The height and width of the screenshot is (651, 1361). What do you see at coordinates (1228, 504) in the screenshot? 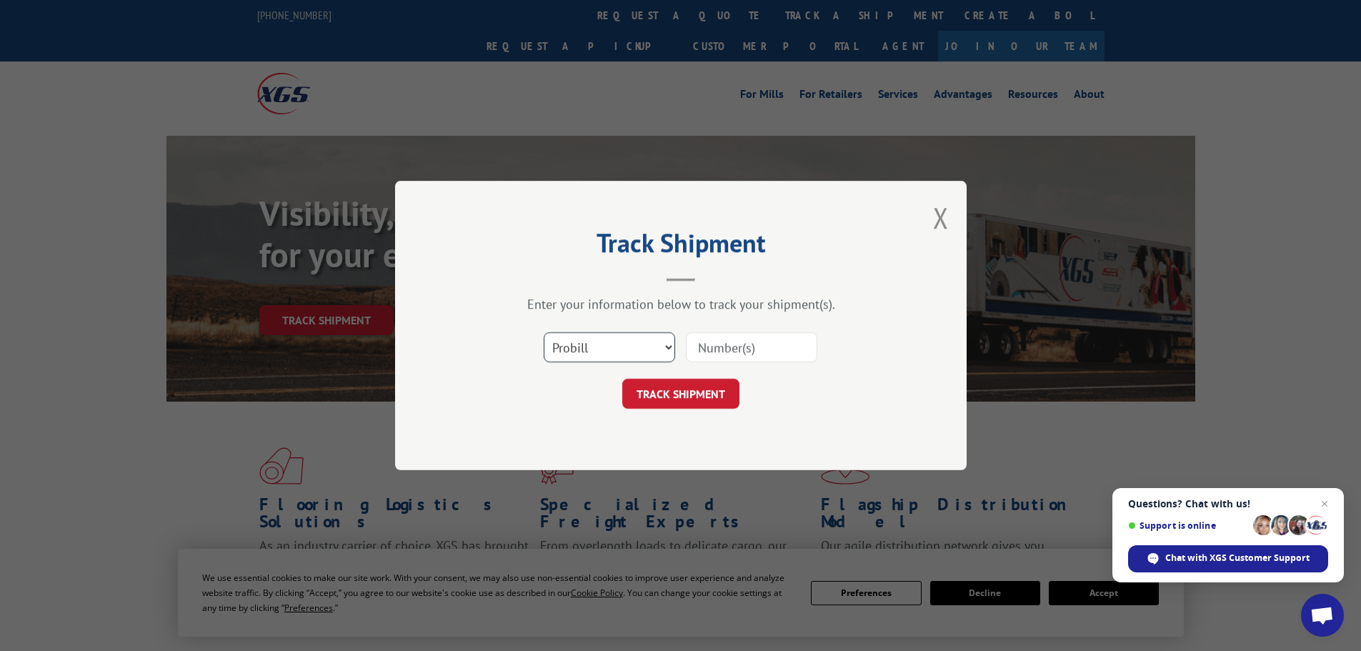
I see `span: Questions? Chat with us!` at bounding box center [1228, 504].